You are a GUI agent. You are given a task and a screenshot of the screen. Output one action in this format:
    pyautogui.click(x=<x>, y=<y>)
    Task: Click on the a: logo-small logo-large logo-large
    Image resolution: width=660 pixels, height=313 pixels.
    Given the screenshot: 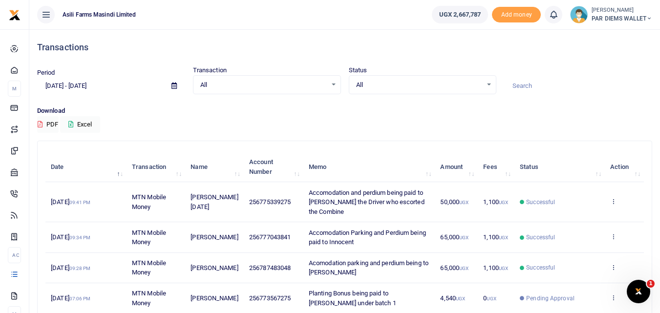 What is the action you would take?
    pyautogui.click(x=15, y=14)
    